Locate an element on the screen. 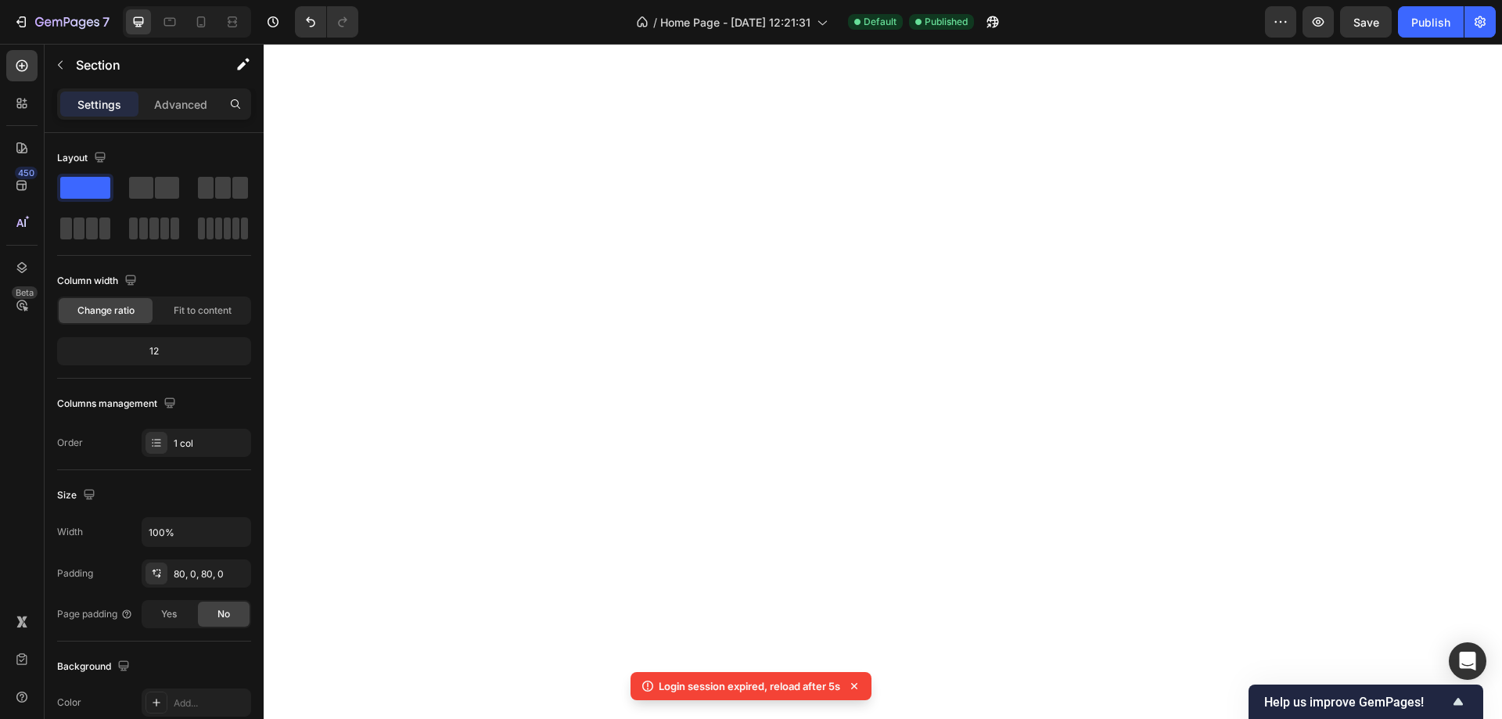  p: Advanced is located at coordinates (181, 104).